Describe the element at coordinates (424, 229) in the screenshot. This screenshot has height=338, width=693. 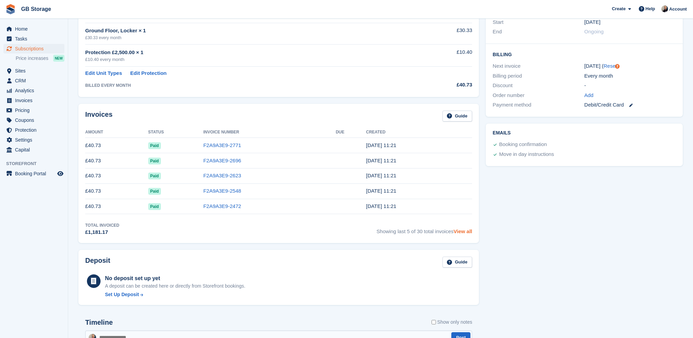
I see `span: Showing last 5 of 30 total invoices` at that location.